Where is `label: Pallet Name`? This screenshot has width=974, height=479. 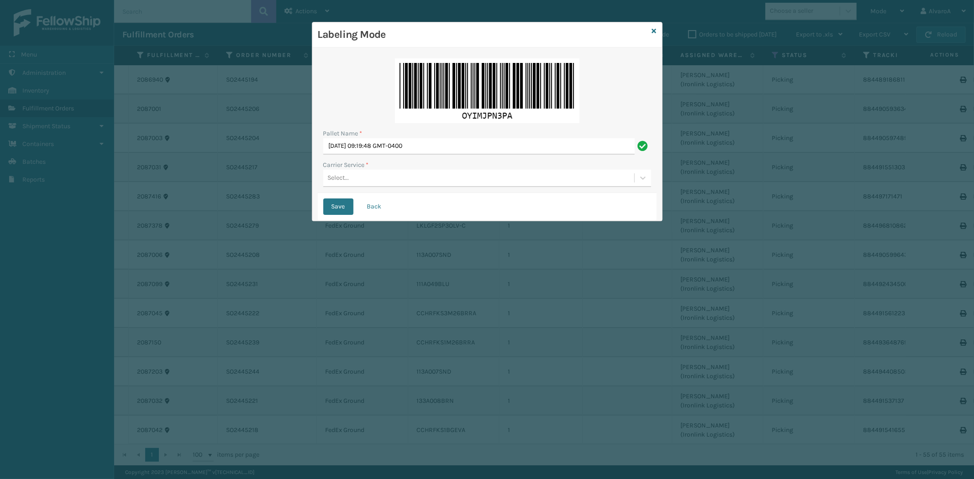
label: Pallet Name is located at coordinates (343, 133).